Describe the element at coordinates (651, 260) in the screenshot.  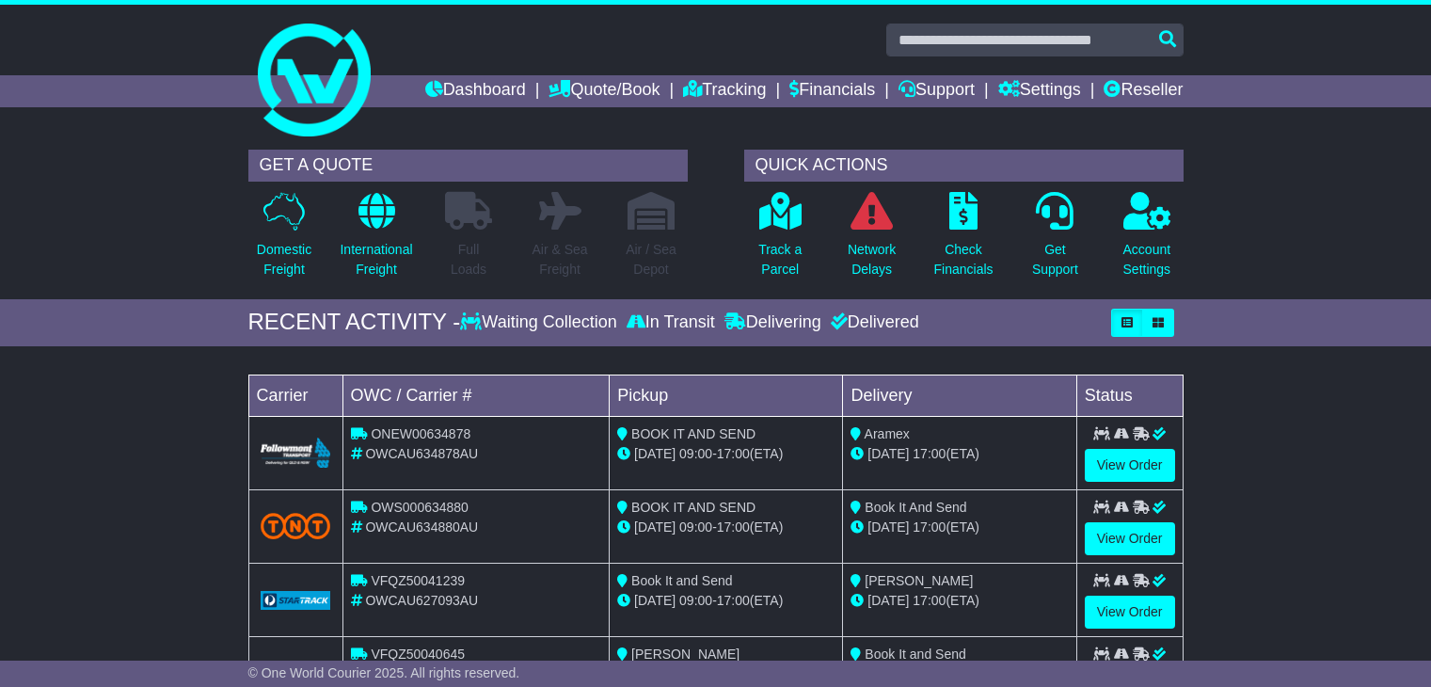
I see `p: Air / Sea Depot` at that location.